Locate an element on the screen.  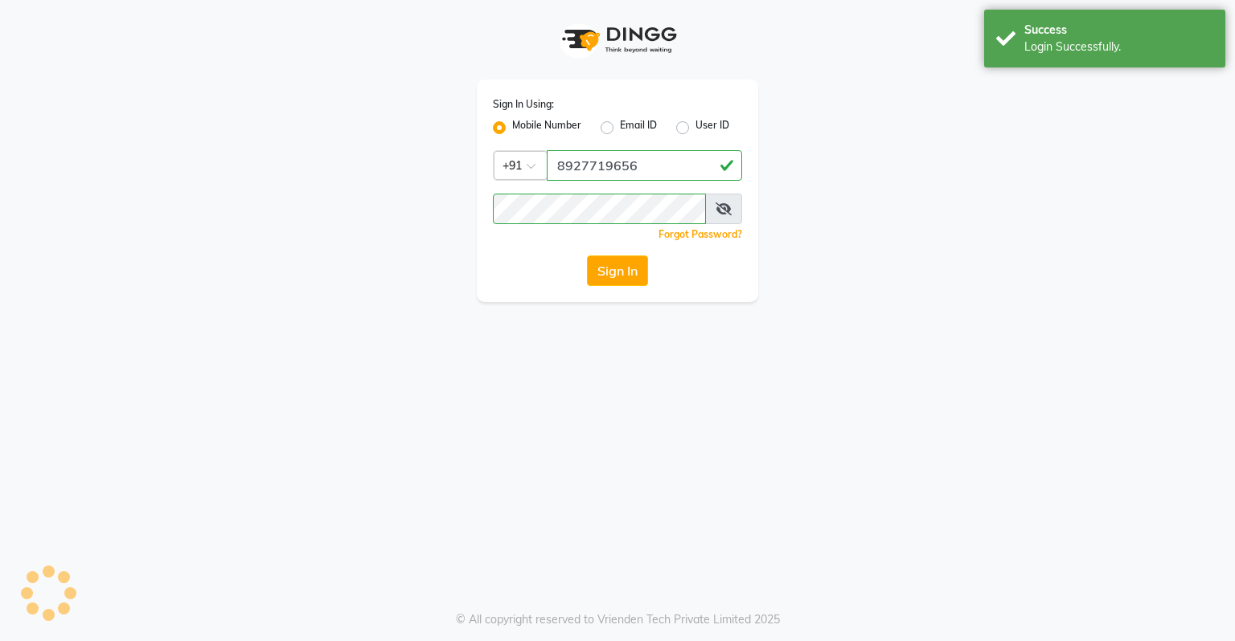
img: logo1.svg is located at coordinates (617, 39).